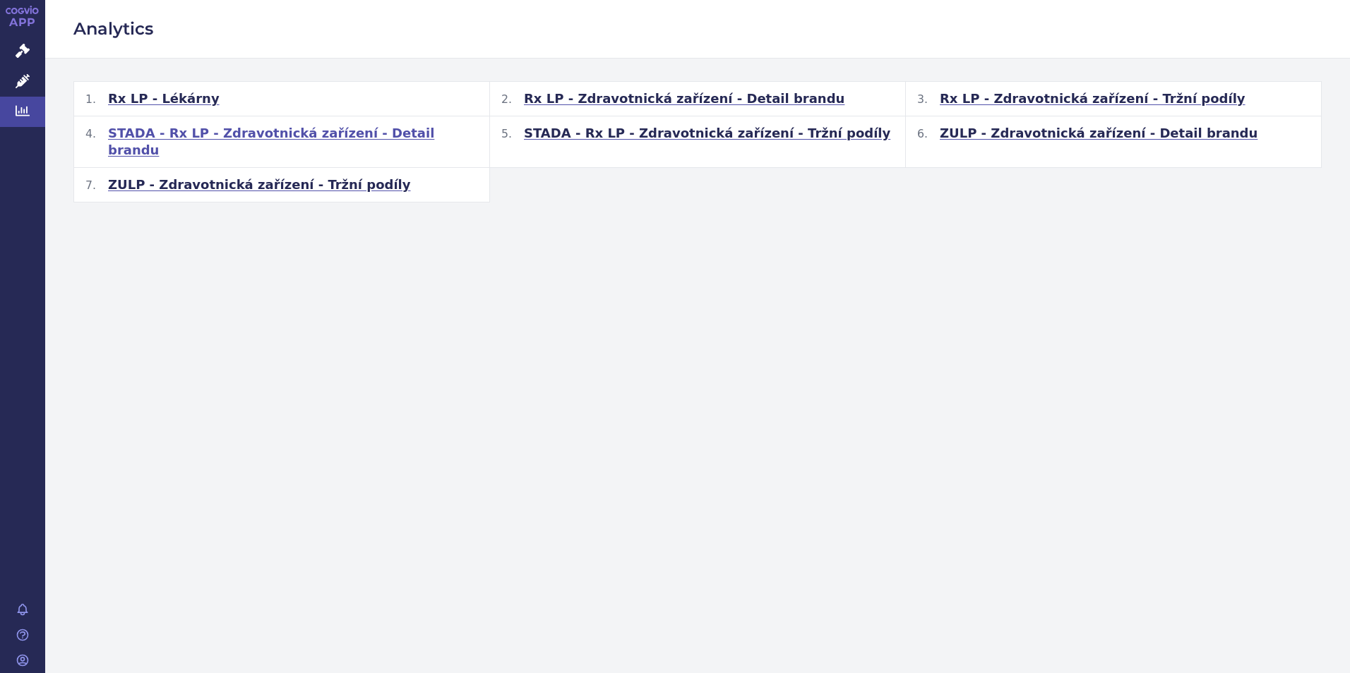 Image resolution: width=1350 pixels, height=673 pixels. Describe the element at coordinates (282, 185) in the screenshot. I see `button: ZULP - Zdravotnická zařízení - Tržní podíly` at that location.